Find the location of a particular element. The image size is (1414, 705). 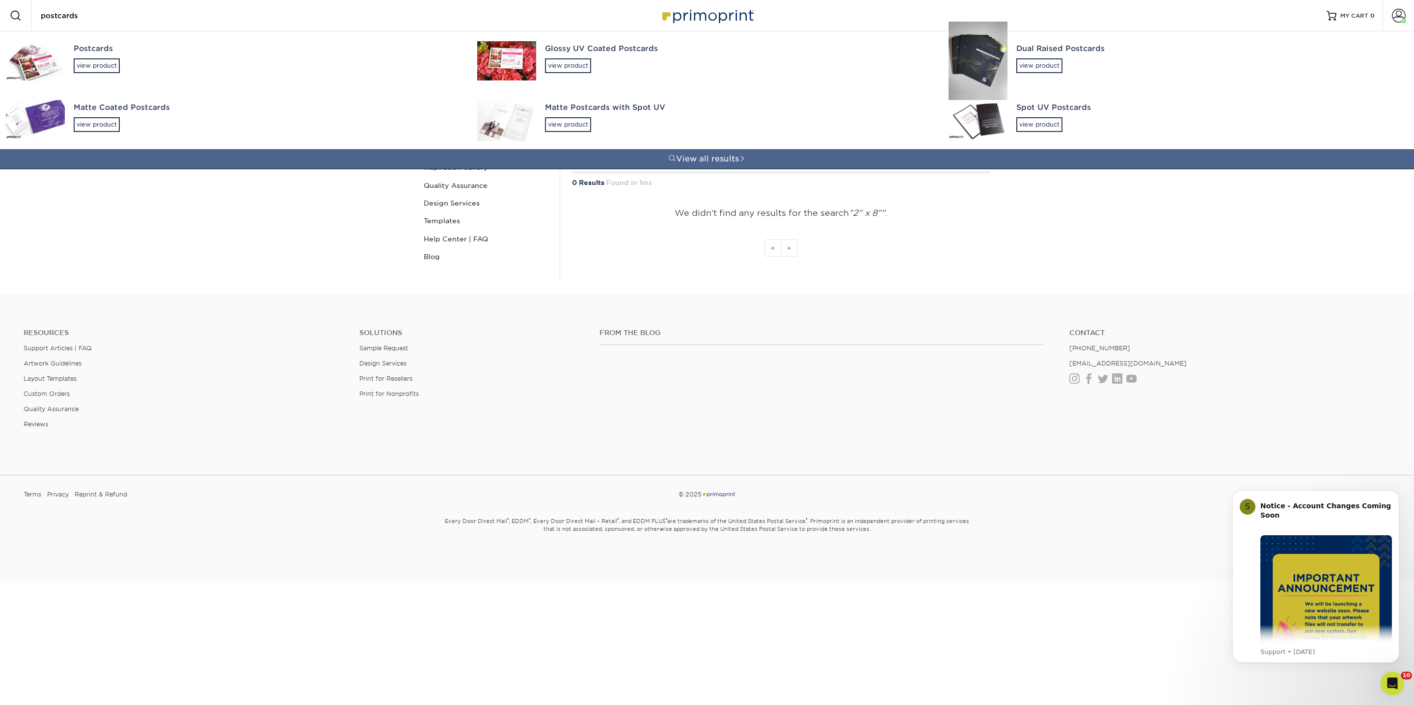

em: "2" x 8"" is located at coordinates (867, 213).